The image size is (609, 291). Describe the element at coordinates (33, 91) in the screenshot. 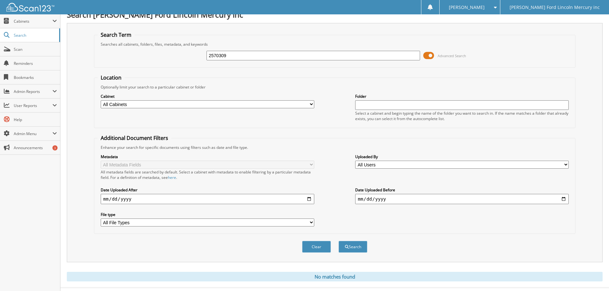

I see `span: Admin Reports` at that location.